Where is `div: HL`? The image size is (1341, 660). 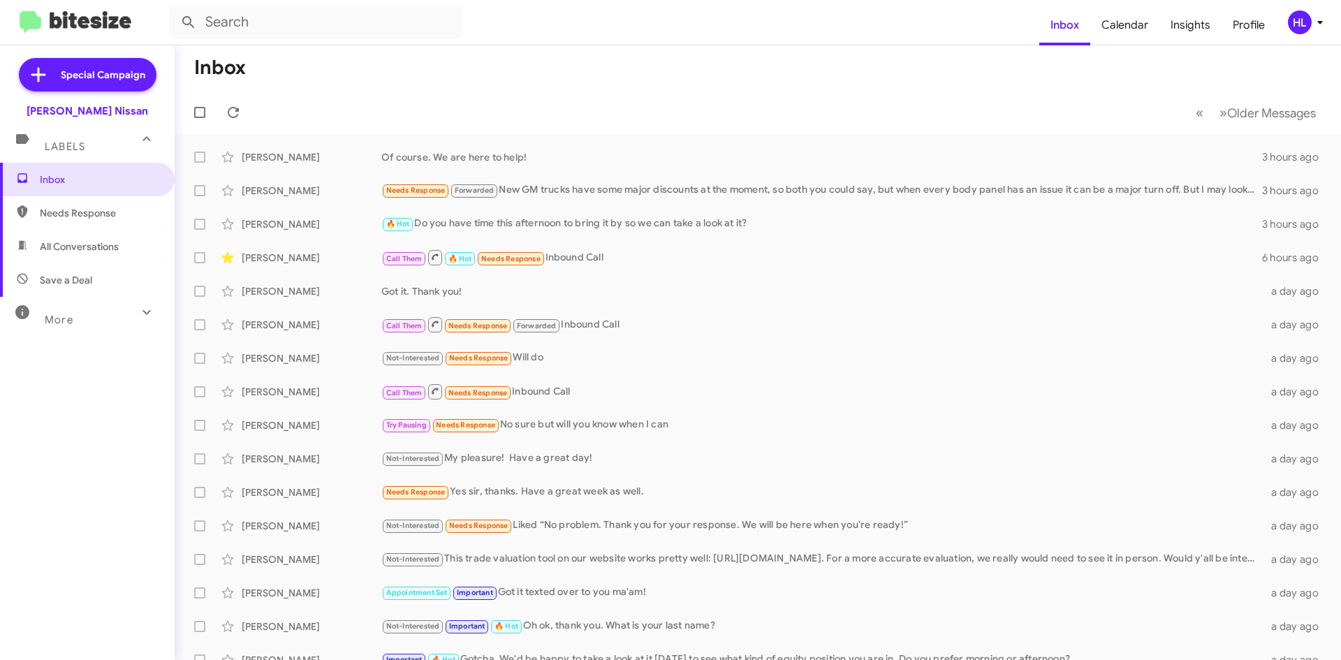 div: HL is located at coordinates (1300, 22).